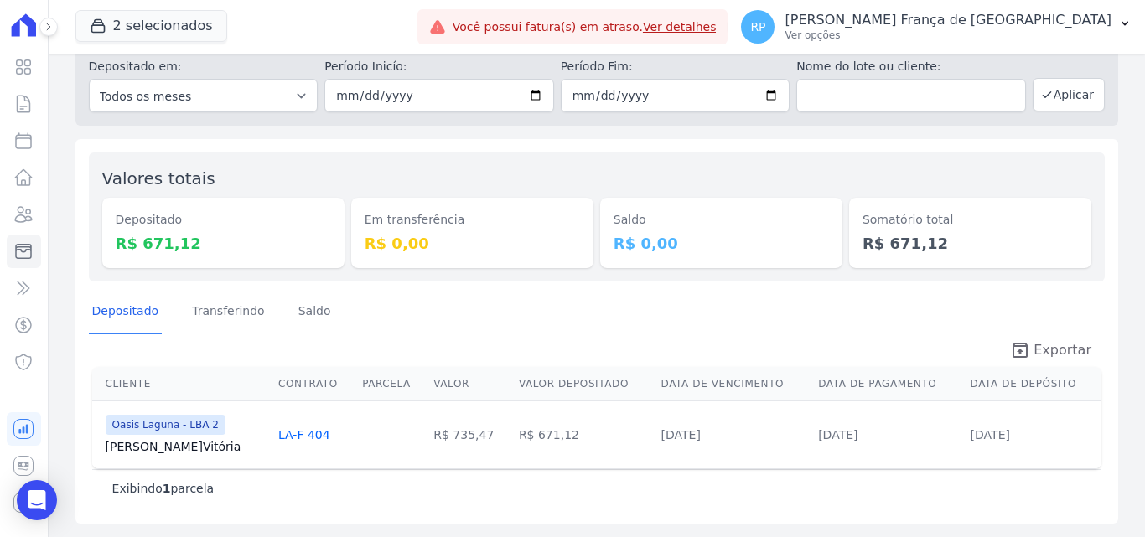  What do you see at coordinates (469, 434) in the screenshot?
I see `td: R$ 735,47` at bounding box center [469, 434].